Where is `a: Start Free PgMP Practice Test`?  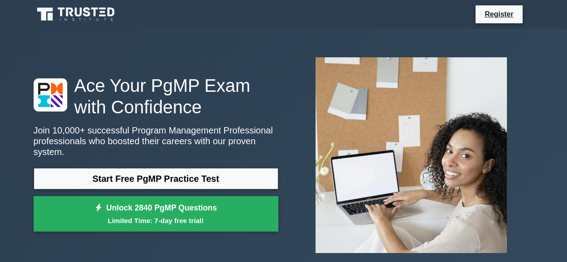 a: Start Free PgMP Practice Test is located at coordinates (156, 179).